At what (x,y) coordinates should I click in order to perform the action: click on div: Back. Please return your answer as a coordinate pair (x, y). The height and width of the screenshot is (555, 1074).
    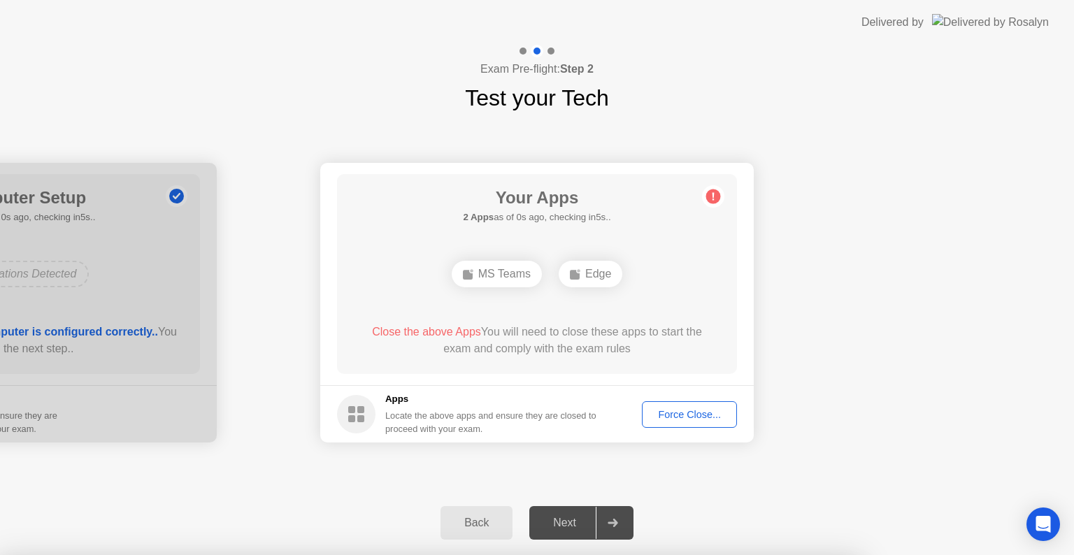
    Looking at the image, I should click on (476, 523).